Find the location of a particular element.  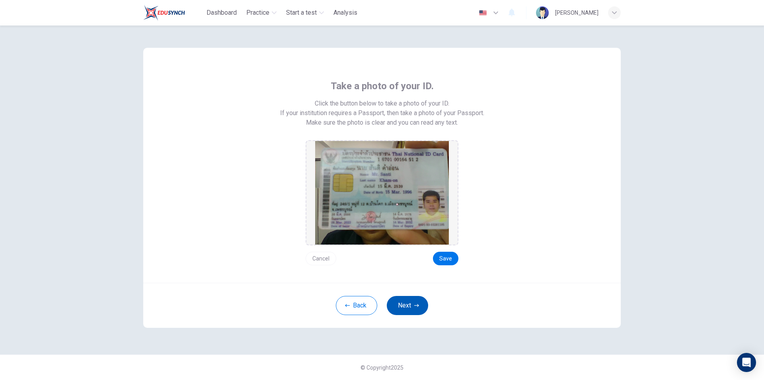

div: Open Intercom Messenger is located at coordinates (747, 362).